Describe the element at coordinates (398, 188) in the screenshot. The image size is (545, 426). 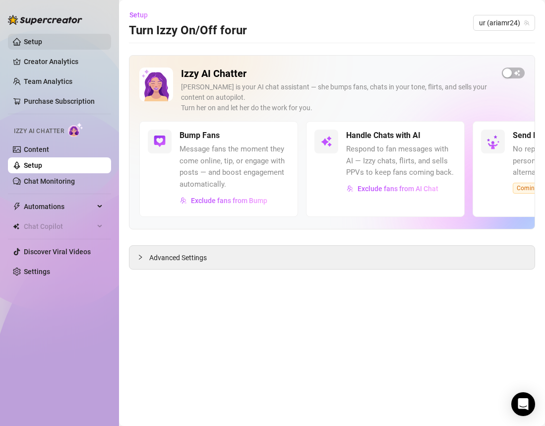
I see `span: Exclude fans from AI Chat` at that location.